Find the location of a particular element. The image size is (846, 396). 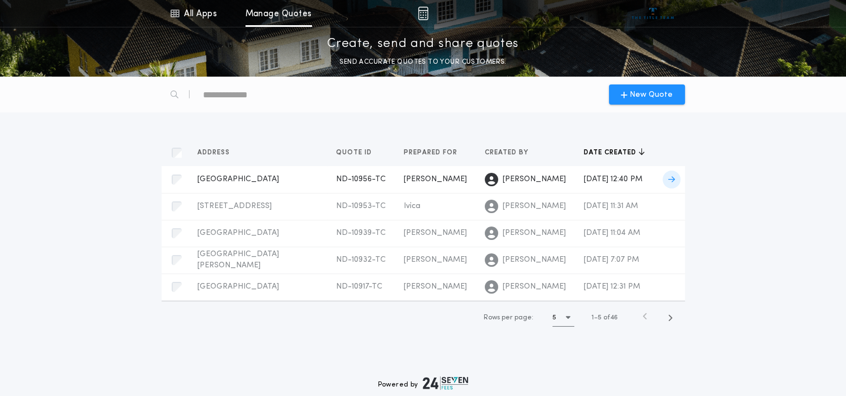

span: ND-10953-TC is located at coordinates (361, 206).